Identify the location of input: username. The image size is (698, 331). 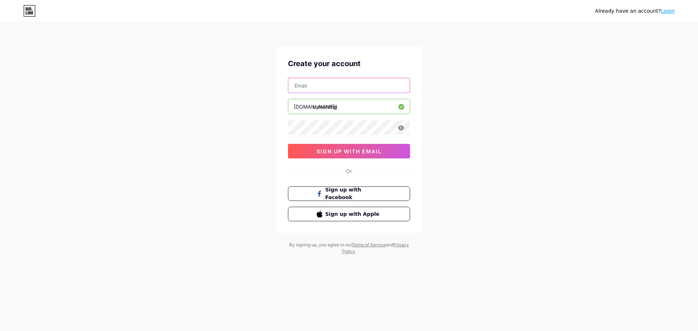
(349, 107).